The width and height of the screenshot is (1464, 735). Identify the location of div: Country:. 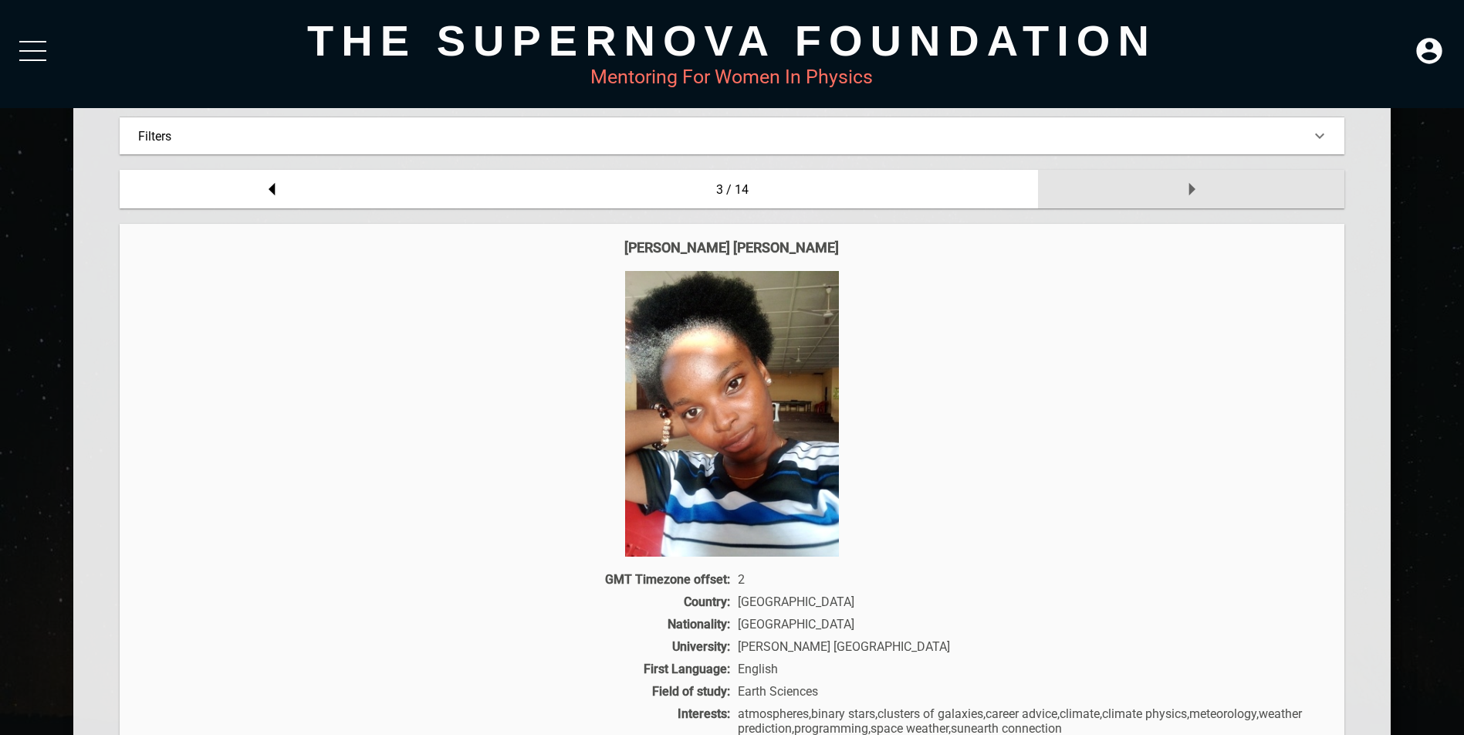
(434, 601).